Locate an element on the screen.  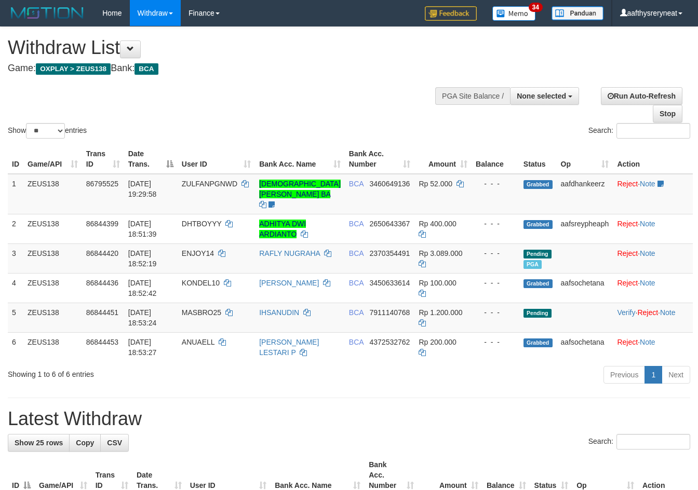
span: ENJOY14 is located at coordinates (198, 254).